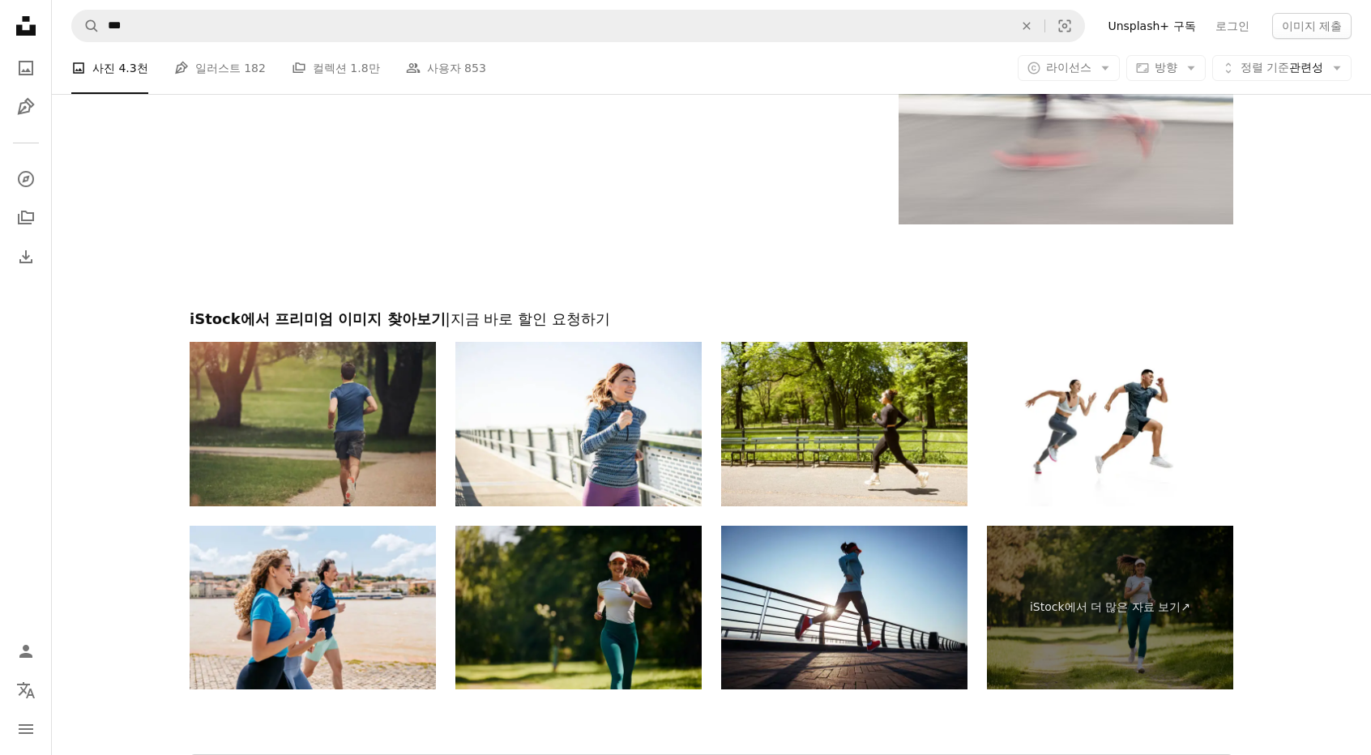  I want to click on img: 헝가리 부다페스트의 부둣가에서 달리는 세 친구, so click(313, 608).